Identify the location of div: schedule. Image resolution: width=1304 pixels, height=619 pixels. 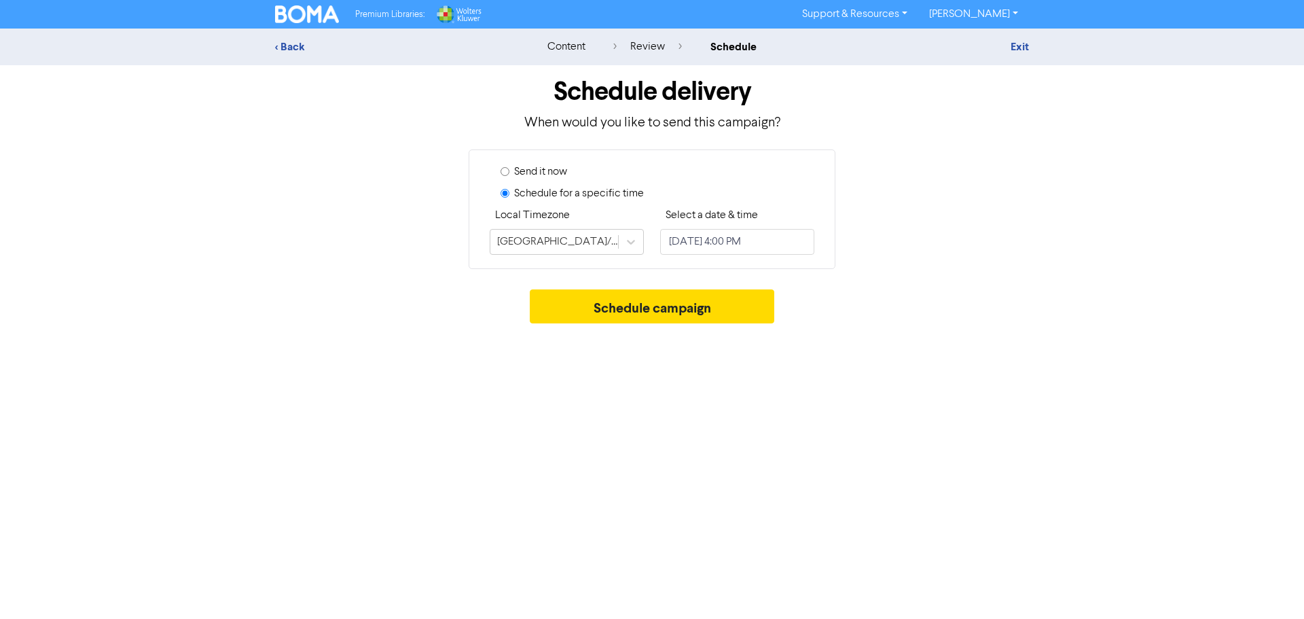
(734, 47).